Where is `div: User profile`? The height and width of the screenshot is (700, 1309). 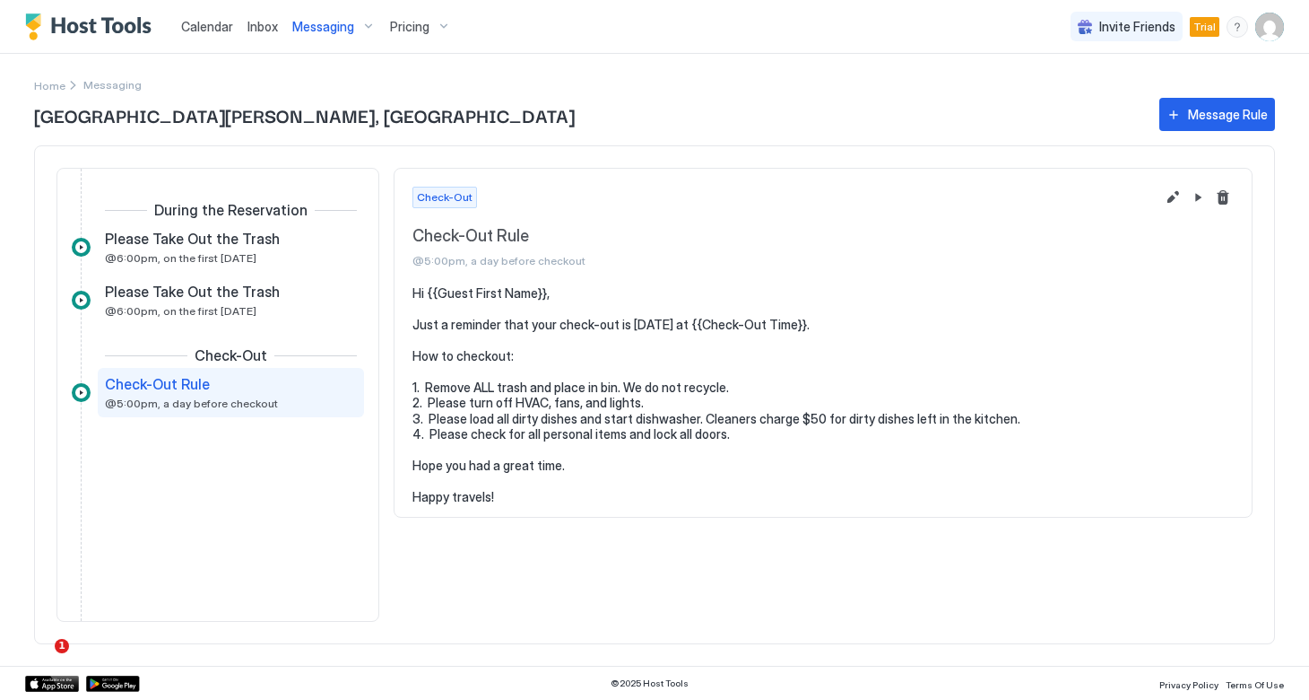 div: User profile is located at coordinates (1270, 27).